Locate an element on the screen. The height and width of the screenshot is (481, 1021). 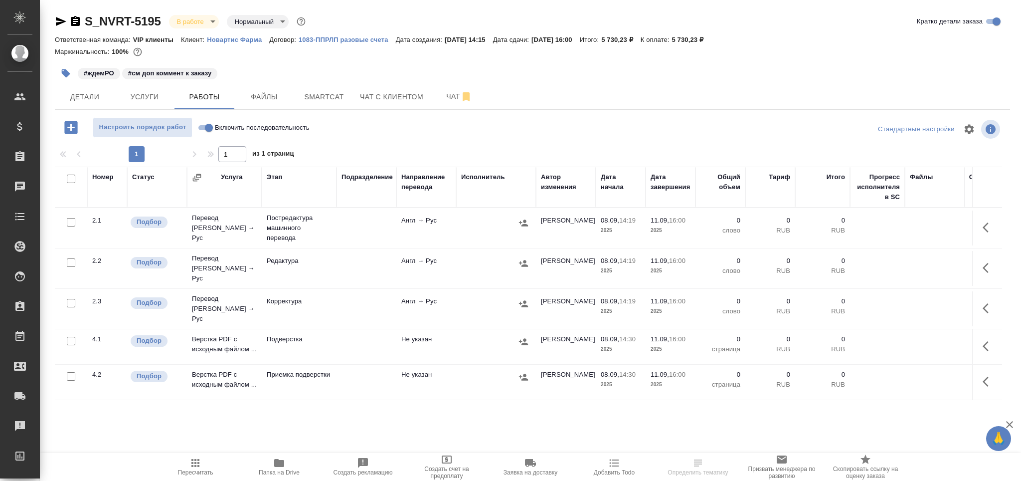
div: В работе is located at coordinates (258, 21).